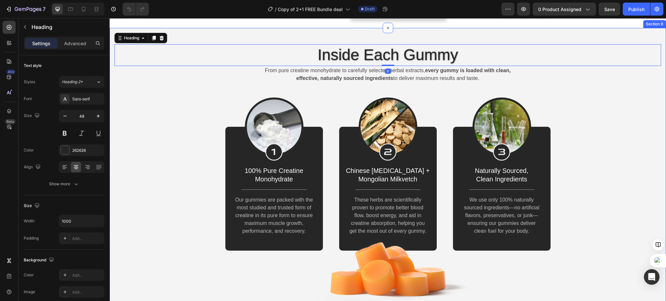  What do you see at coordinates (392, 134) in the screenshot?
I see `img: gempages_529918751533958182-30da1050-a4b0-469a-a1bd-c8cb2af4fbd7.png` at bounding box center [392, 134].